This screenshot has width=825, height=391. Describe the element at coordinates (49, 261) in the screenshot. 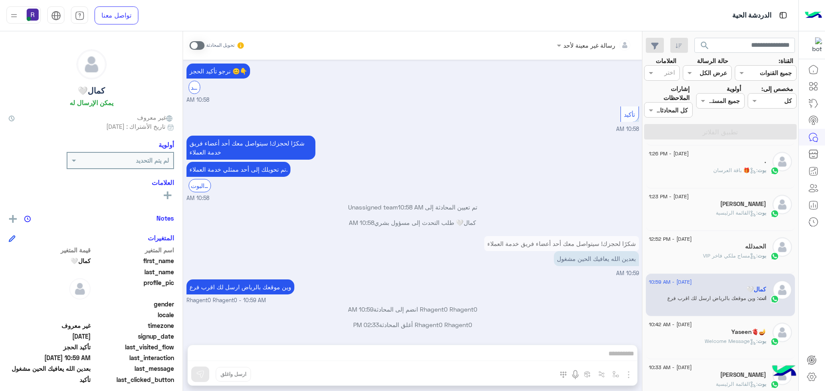

I see `span: كمال🤍` at that location.